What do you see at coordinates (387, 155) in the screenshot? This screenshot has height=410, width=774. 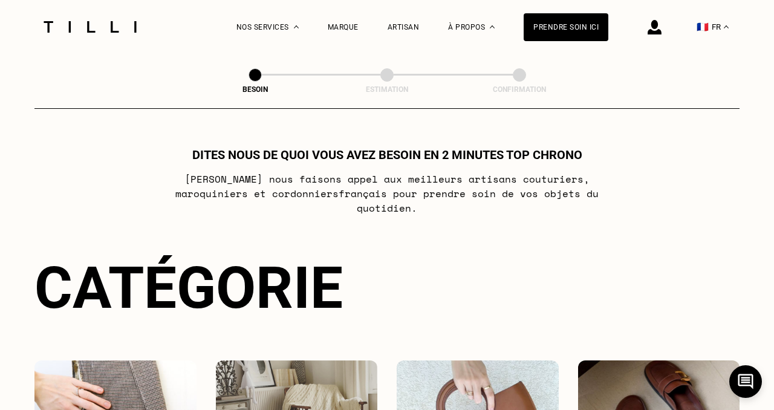 I see `h1: Dites nous de quoi vous avez besoin en 2 minutes top chrono` at bounding box center [387, 155].